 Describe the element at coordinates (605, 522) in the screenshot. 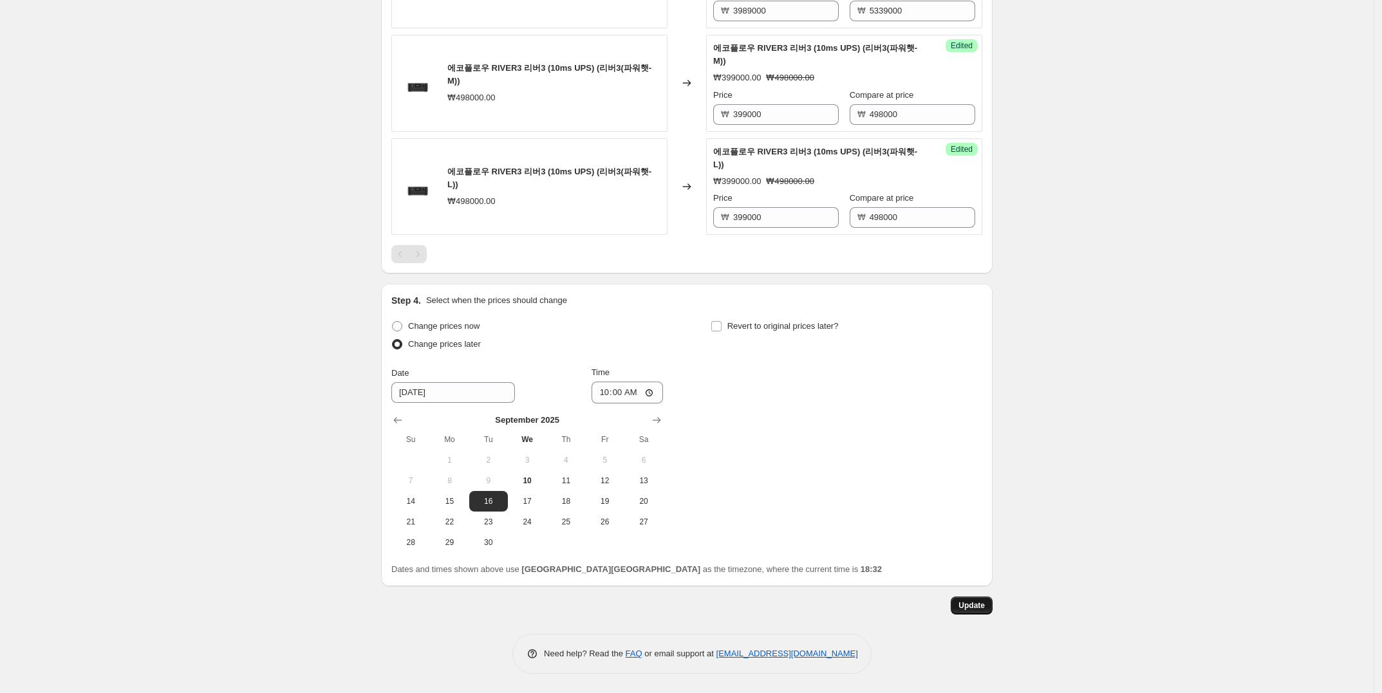

I see `span: 26` at that location.